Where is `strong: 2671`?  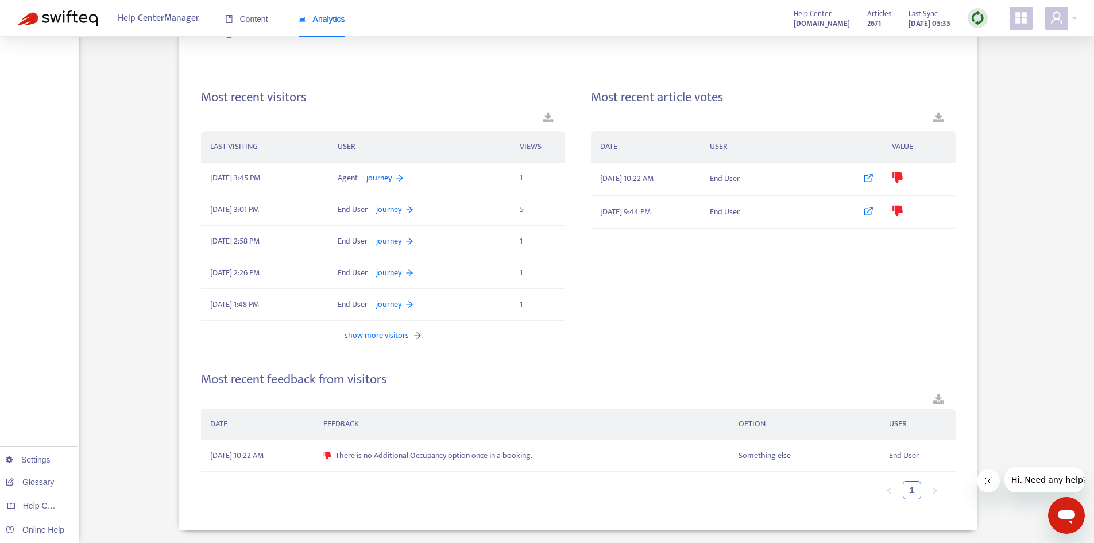 strong: 2671 is located at coordinates (874, 24).